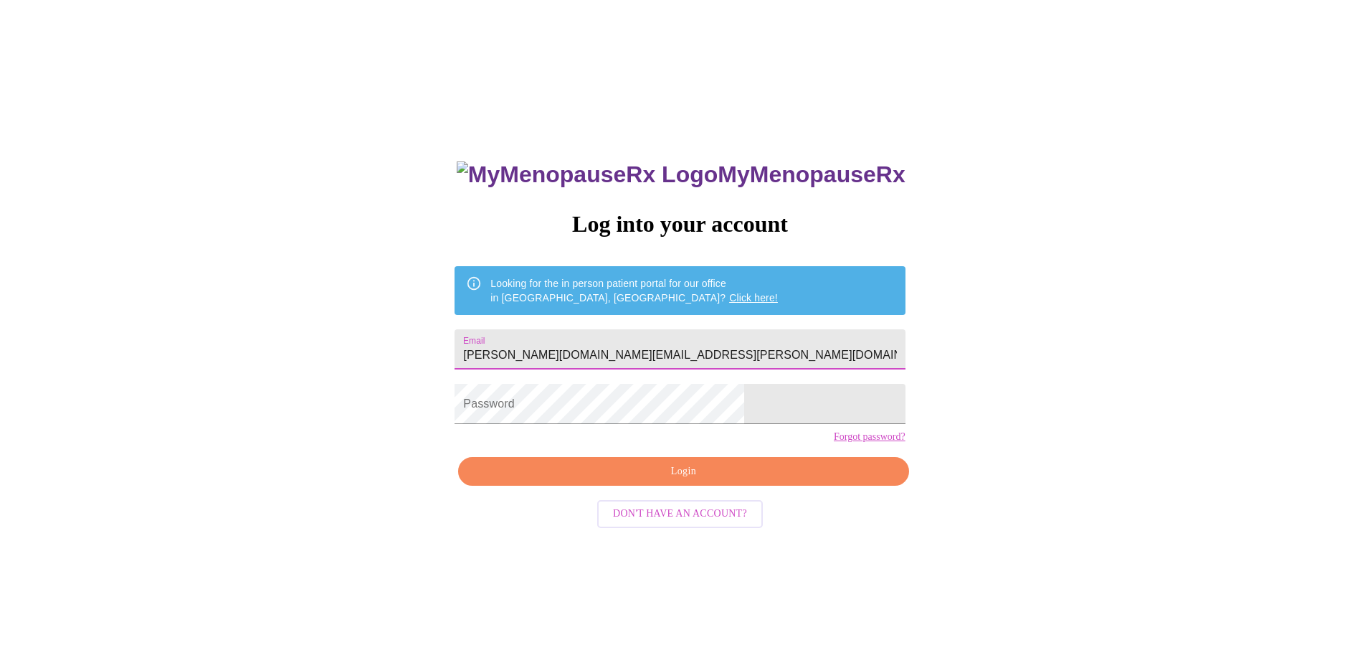  What do you see at coordinates (683, 471) in the screenshot?
I see `button: Login` at bounding box center [683, 471].